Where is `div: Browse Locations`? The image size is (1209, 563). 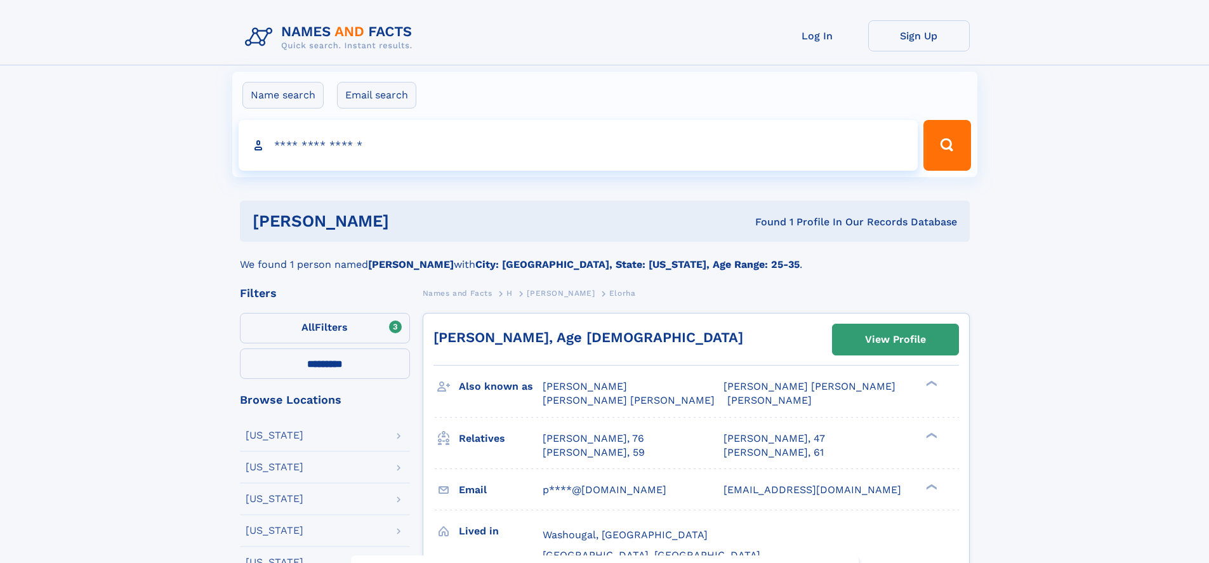 div: Browse Locations is located at coordinates (325, 400).